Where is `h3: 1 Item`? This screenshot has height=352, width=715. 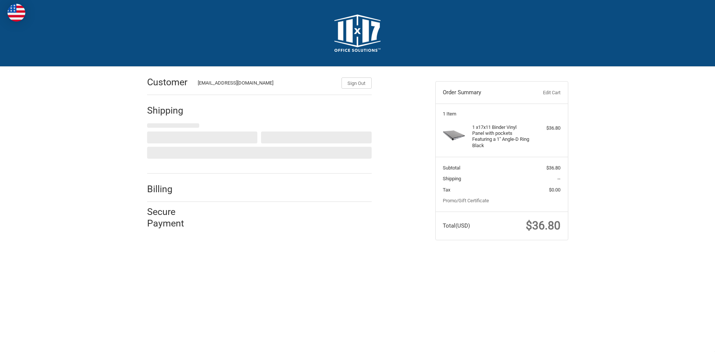 h3: 1 Item is located at coordinates (502, 114).